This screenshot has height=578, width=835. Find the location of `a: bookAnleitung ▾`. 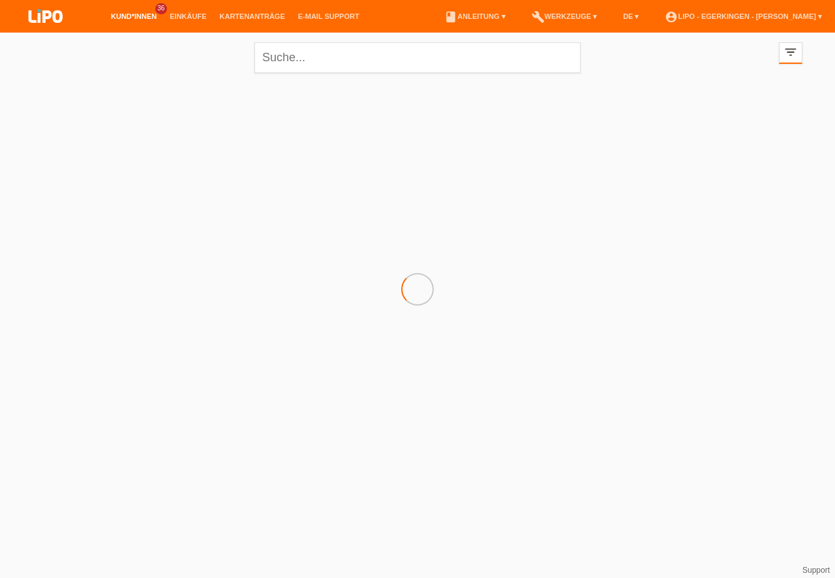

a: bookAnleitung ▾ is located at coordinates (474, 16).